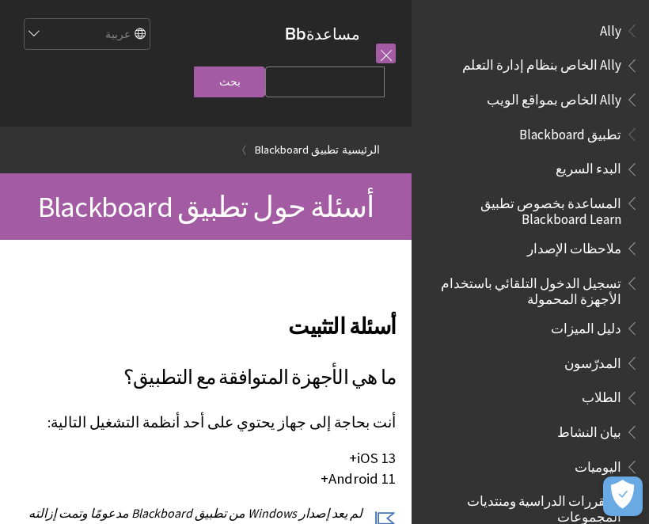  What do you see at coordinates (206, 207) in the screenshot?
I see `span: أسئلة حول تطبيق Blackboard` at bounding box center [206, 207].